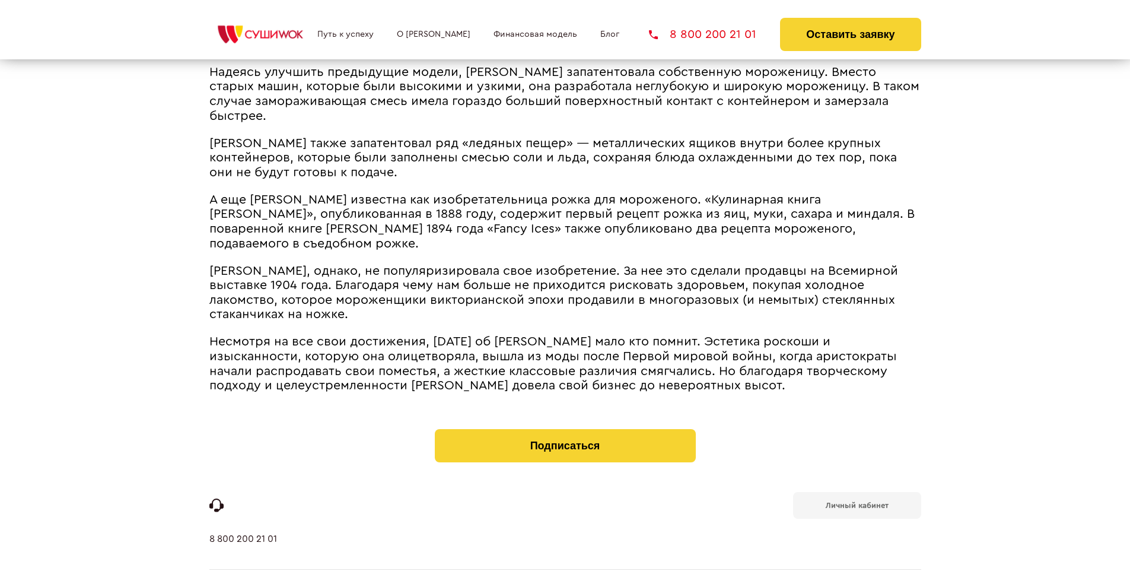 Image resolution: width=1130 pixels, height=571 pixels. I want to click on button: Подписаться, so click(565, 445).